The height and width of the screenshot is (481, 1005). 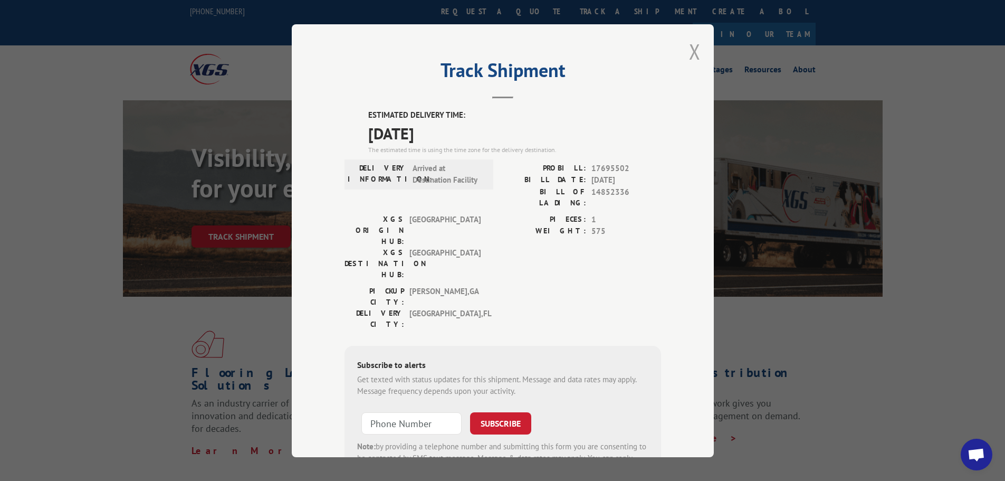 What do you see at coordinates (503, 385) in the screenshot?
I see `div: Get texted with status updates for this shipment. Message and data rates may apply. Message frequ...` at bounding box center [503, 385].